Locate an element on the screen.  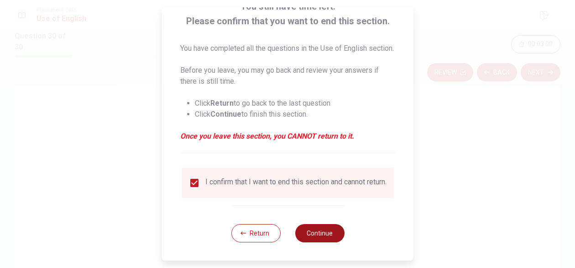
li: Click to go back to the last question is located at coordinates (295, 103).